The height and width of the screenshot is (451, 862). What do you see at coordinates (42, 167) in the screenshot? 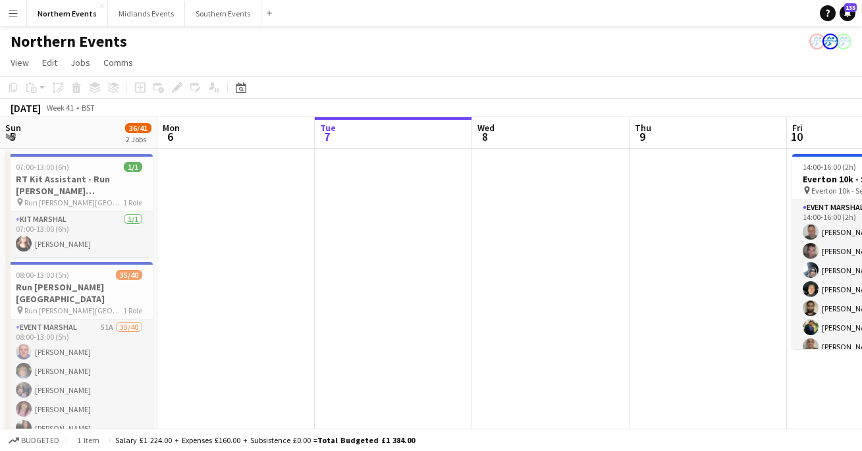
I see `span: 07:00-13:00 (6h)` at bounding box center [42, 167].